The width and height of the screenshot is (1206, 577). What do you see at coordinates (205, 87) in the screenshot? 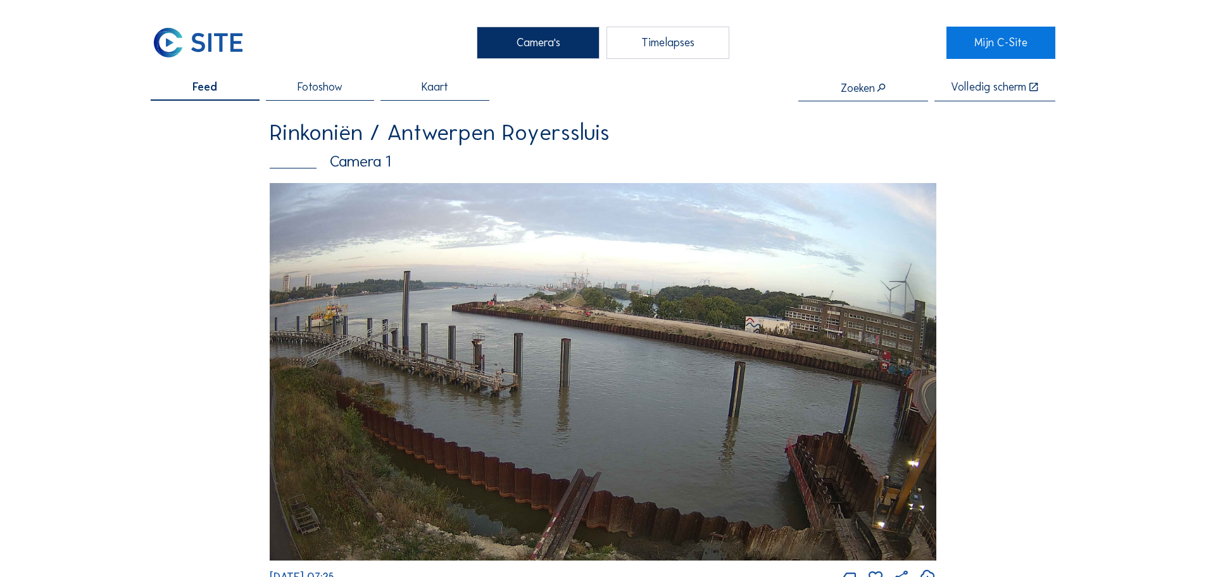
I see `span: Feed` at bounding box center [205, 87].